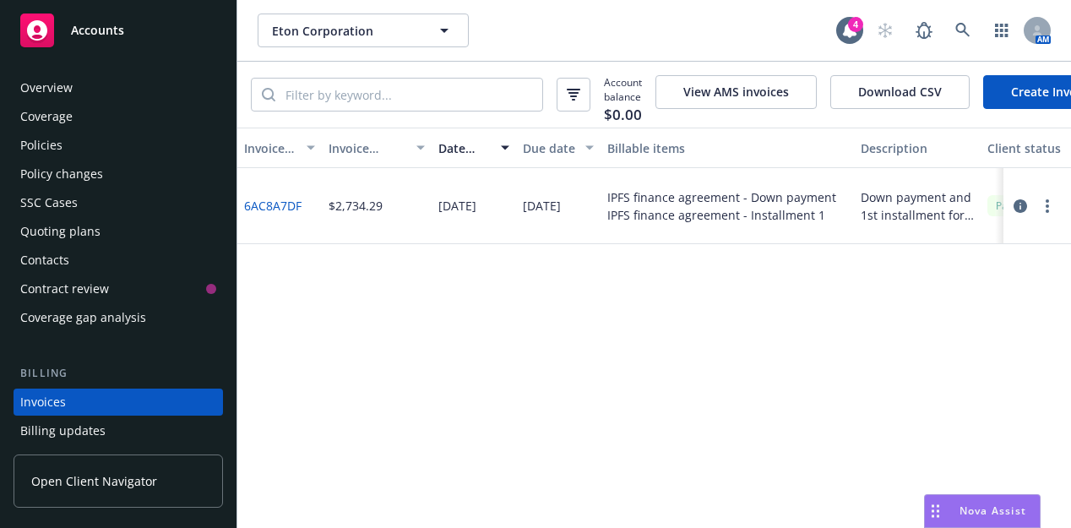  What do you see at coordinates (83, 318) in the screenshot?
I see `div: Coverage gap analysis` at bounding box center [83, 318].